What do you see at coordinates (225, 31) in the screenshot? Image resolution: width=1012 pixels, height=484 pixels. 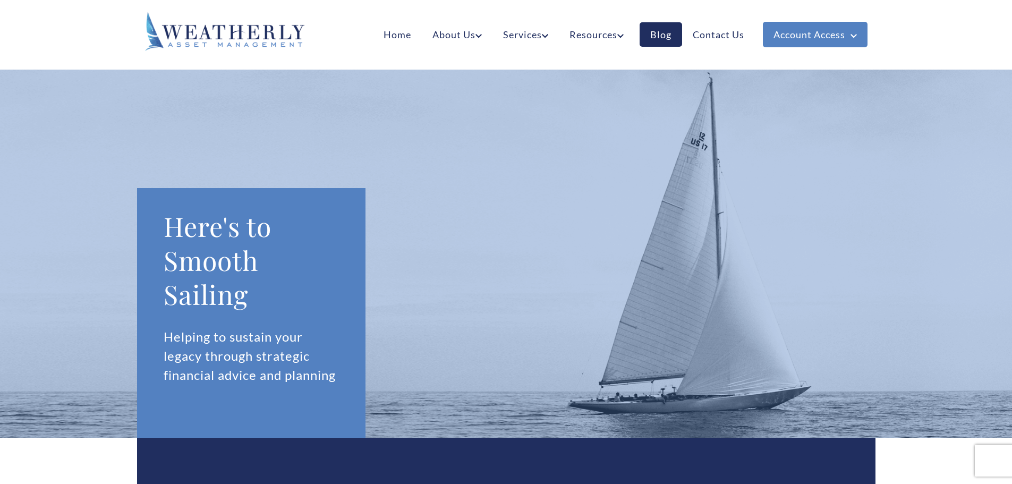 I see `img: Weatherly` at bounding box center [225, 31].